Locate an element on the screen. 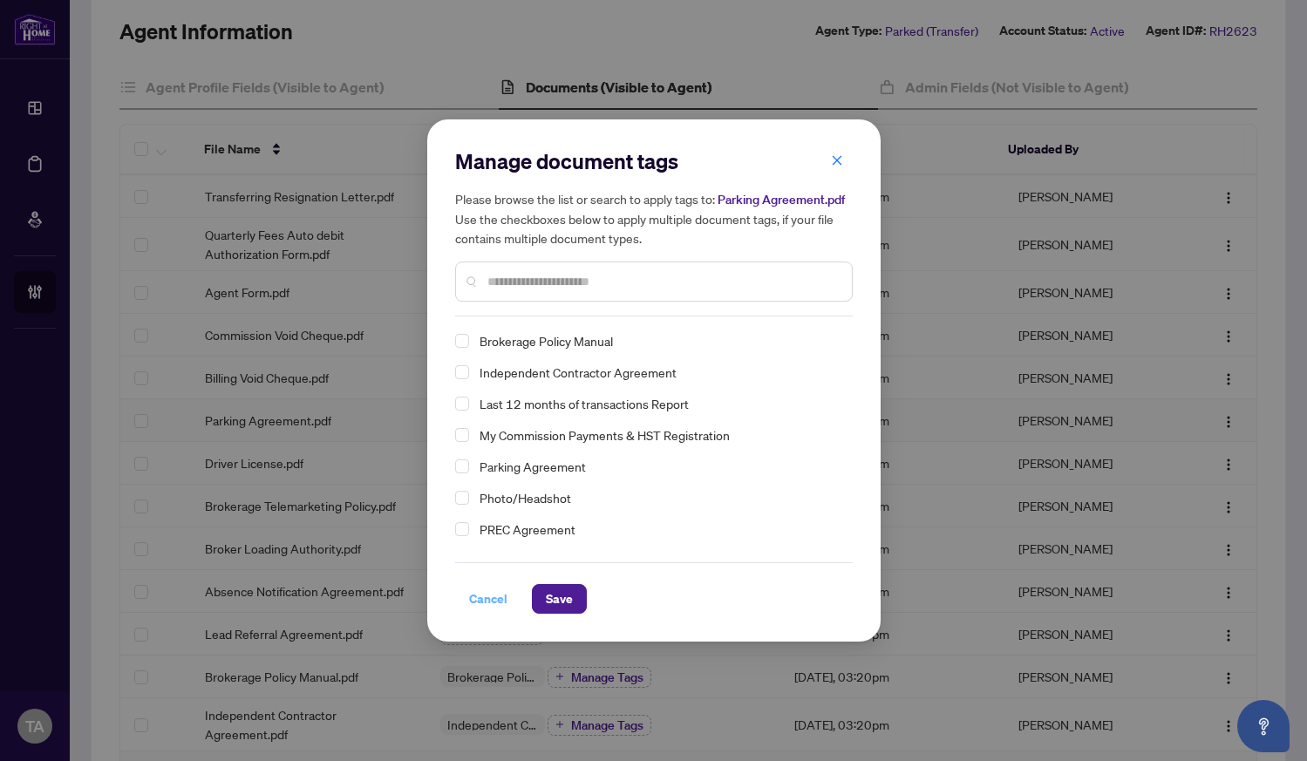 This screenshot has width=1307, height=761. span: Cancel is located at coordinates (488, 599).